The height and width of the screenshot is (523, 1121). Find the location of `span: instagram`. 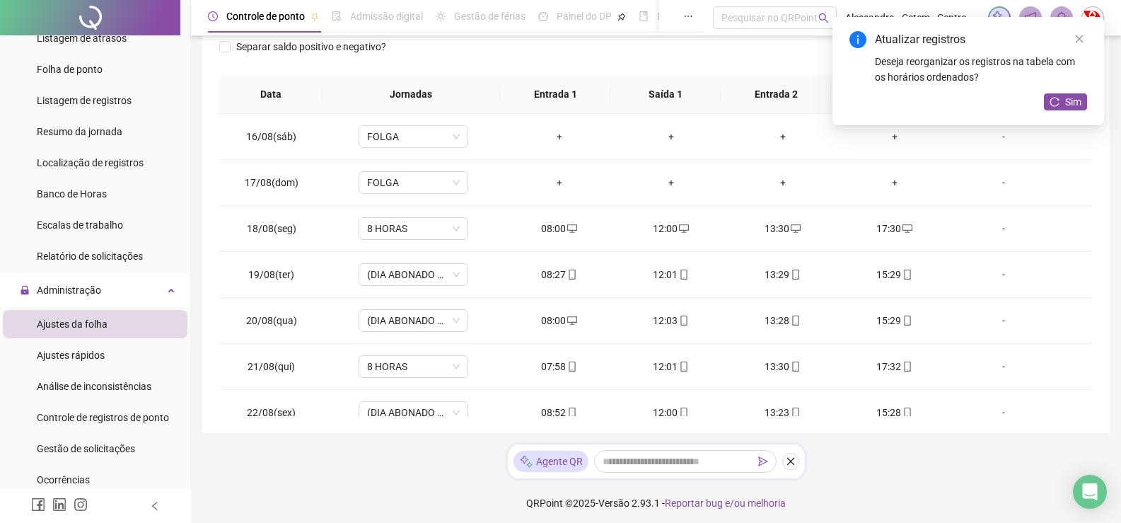

span: instagram is located at coordinates (81, 504).